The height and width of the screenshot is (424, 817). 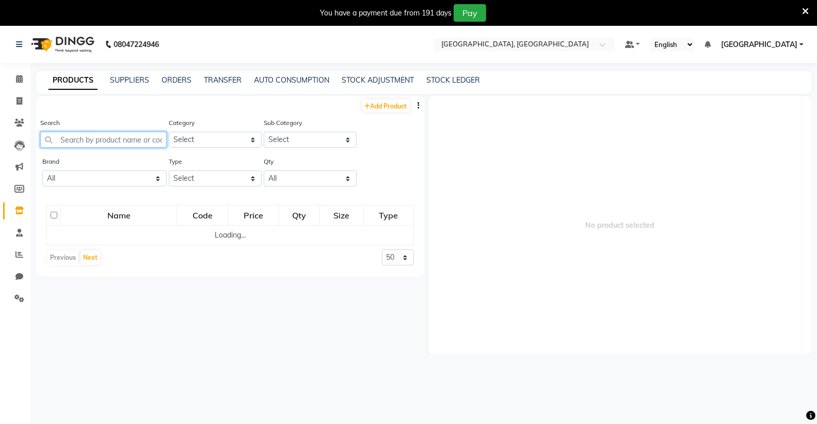 I want to click on label: Brand, so click(x=51, y=162).